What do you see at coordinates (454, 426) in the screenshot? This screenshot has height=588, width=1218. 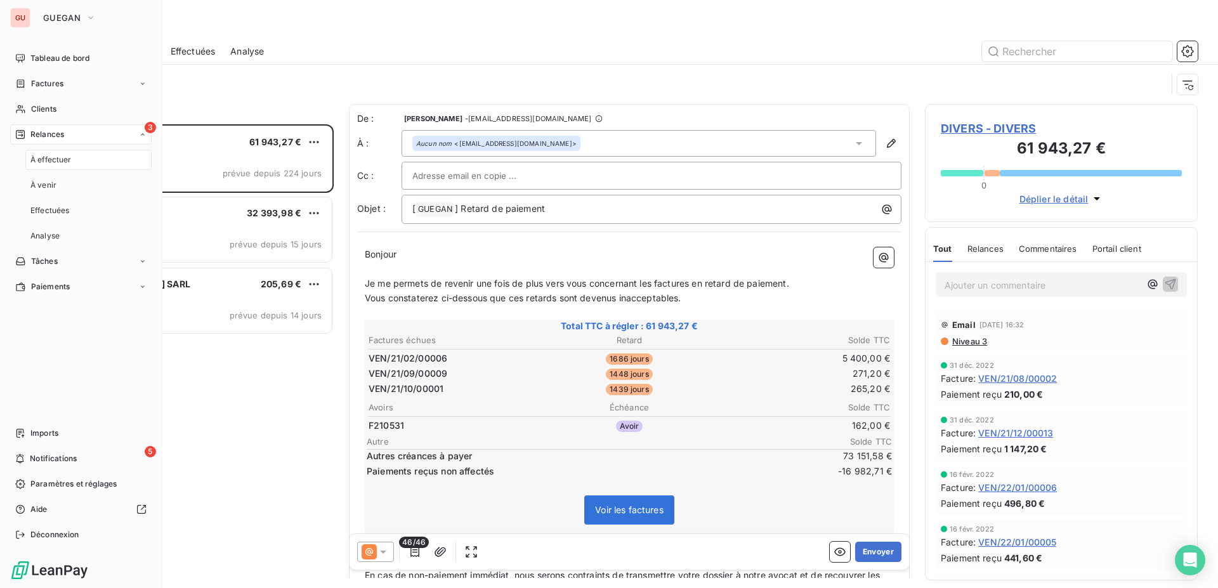 I see `td: F210531` at bounding box center [454, 426].